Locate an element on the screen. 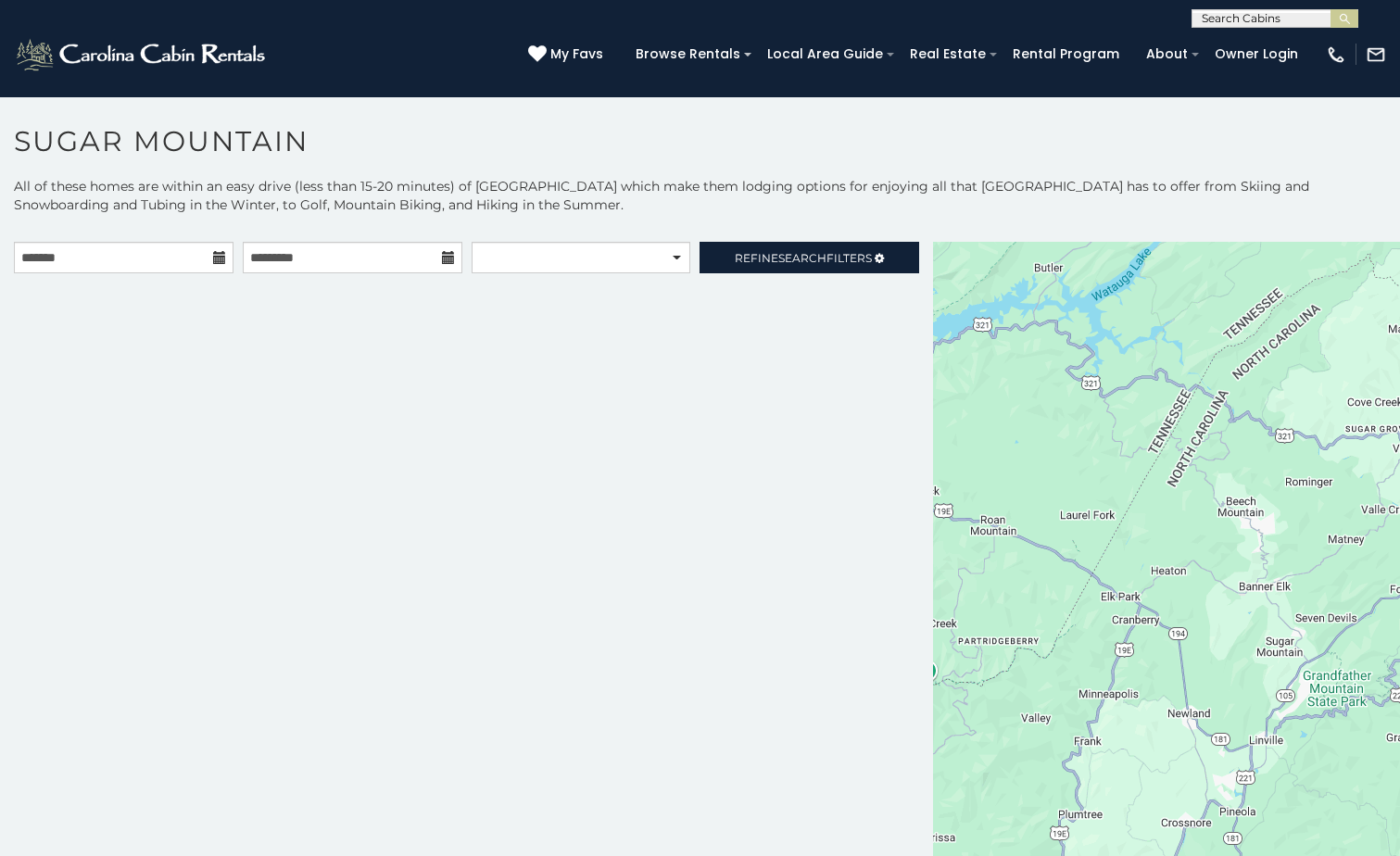 This screenshot has height=856, width=1400. a: Rental Program is located at coordinates (1065, 53).